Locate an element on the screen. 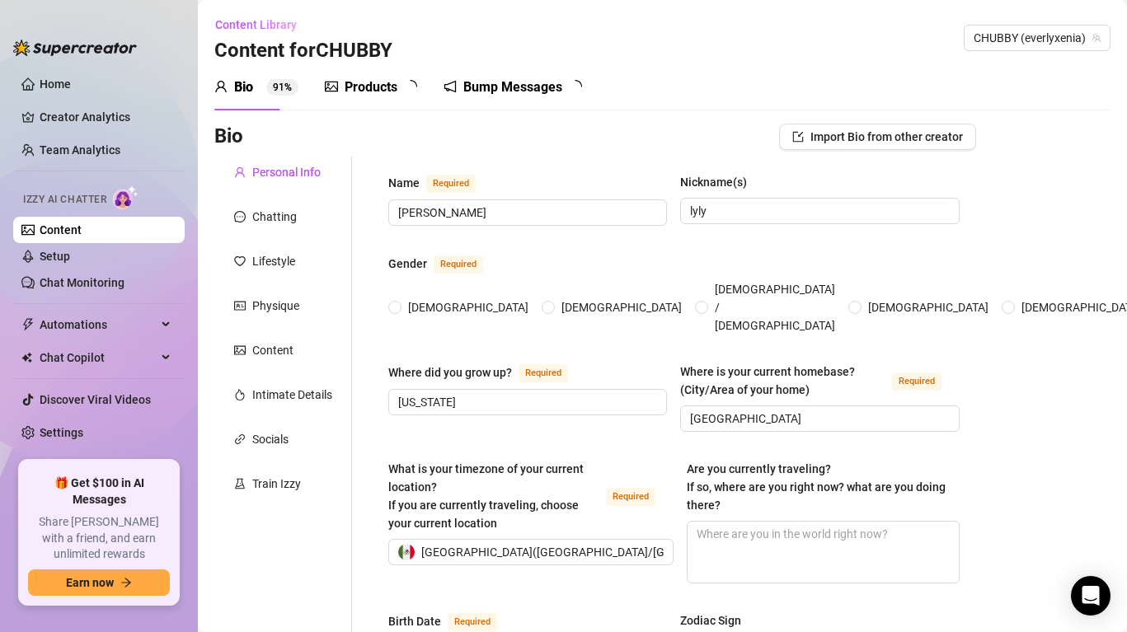 The height and width of the screenshot is (632, 1127). span: 🎁 Get $100 in AI Messages is located at coordinates (99, 491).